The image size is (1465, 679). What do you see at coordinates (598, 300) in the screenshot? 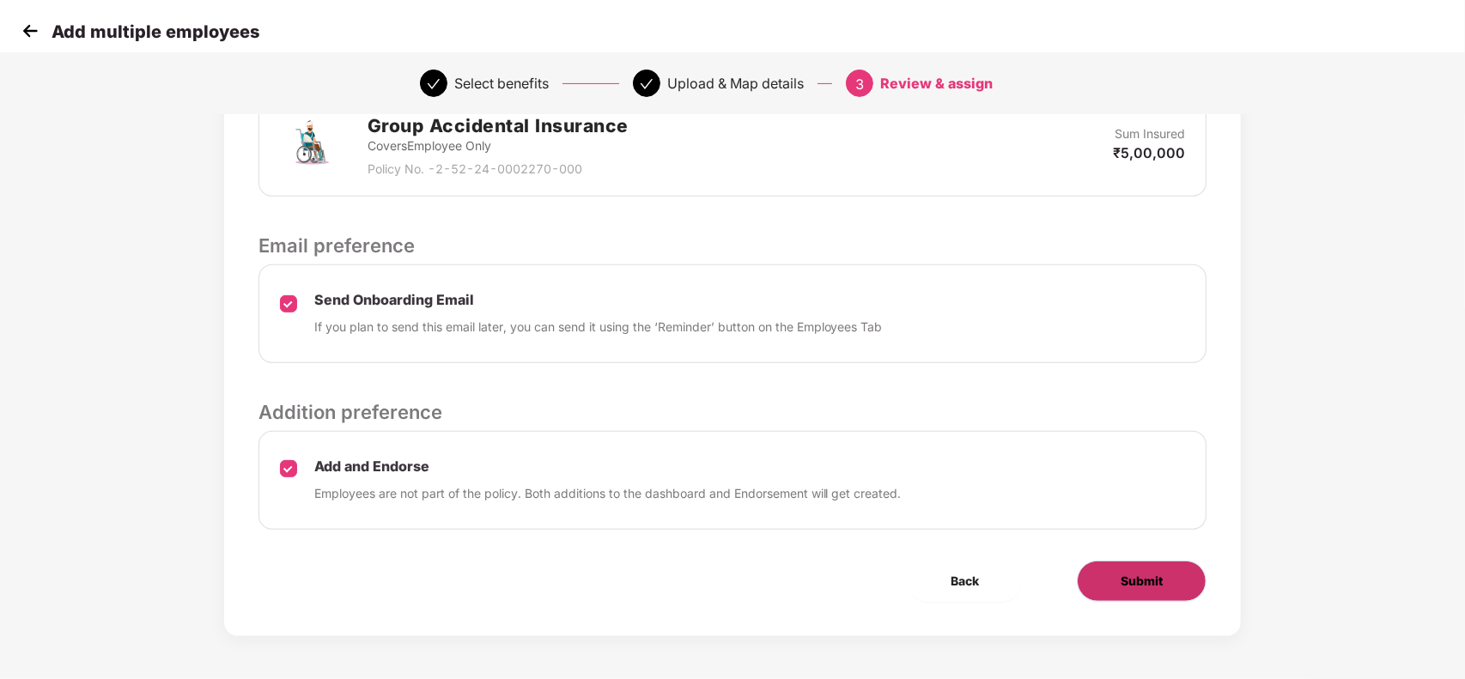
I see `p: Send Onboarding Email` at bounding box center [598, 300].